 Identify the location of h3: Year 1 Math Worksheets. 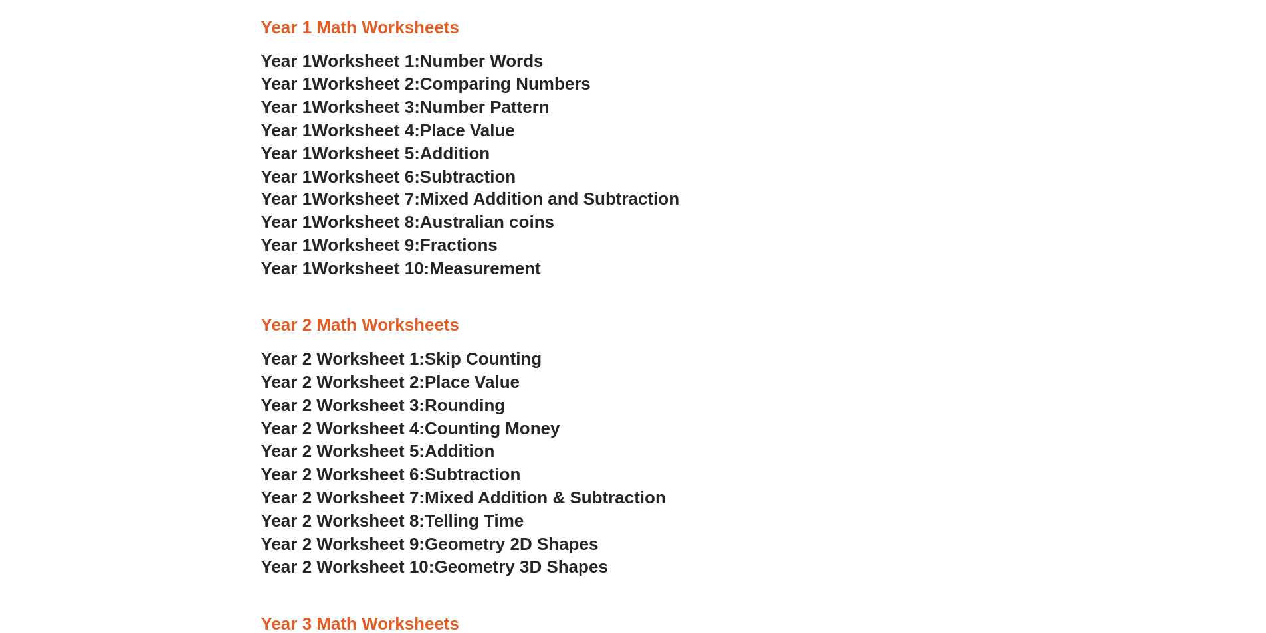
(633, 28).